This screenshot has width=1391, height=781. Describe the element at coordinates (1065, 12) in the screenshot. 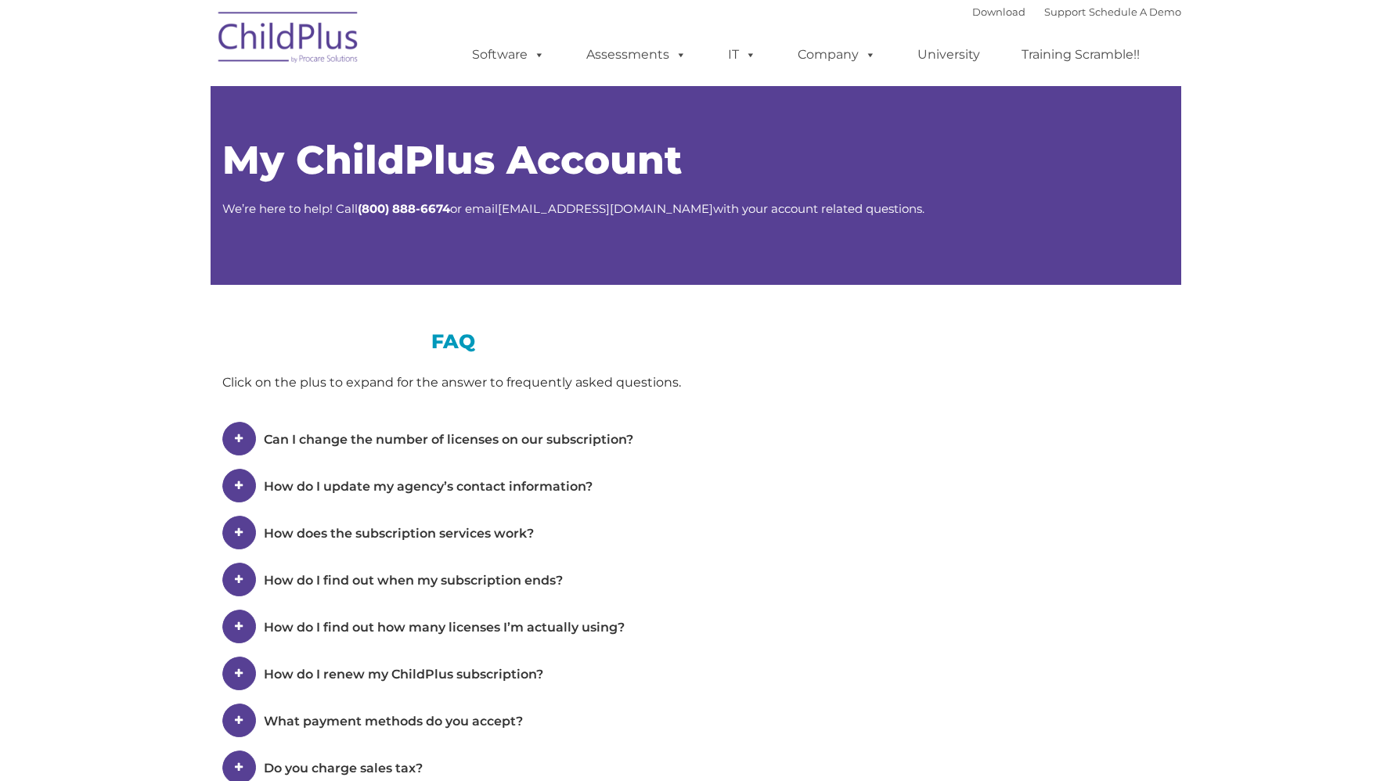

I see `a: Support` at that location.